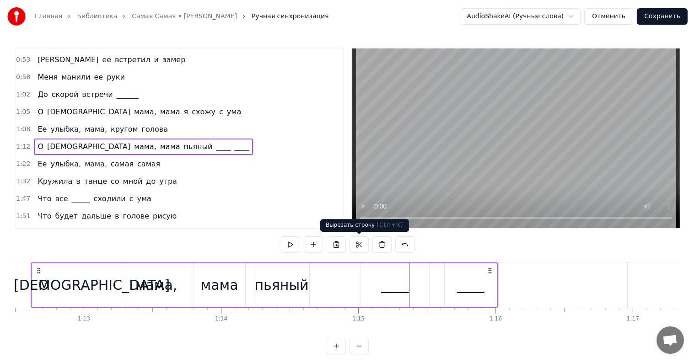  Describe the element at coordinates (168, 181) in the screenshot. I see `span: утра` at that location.